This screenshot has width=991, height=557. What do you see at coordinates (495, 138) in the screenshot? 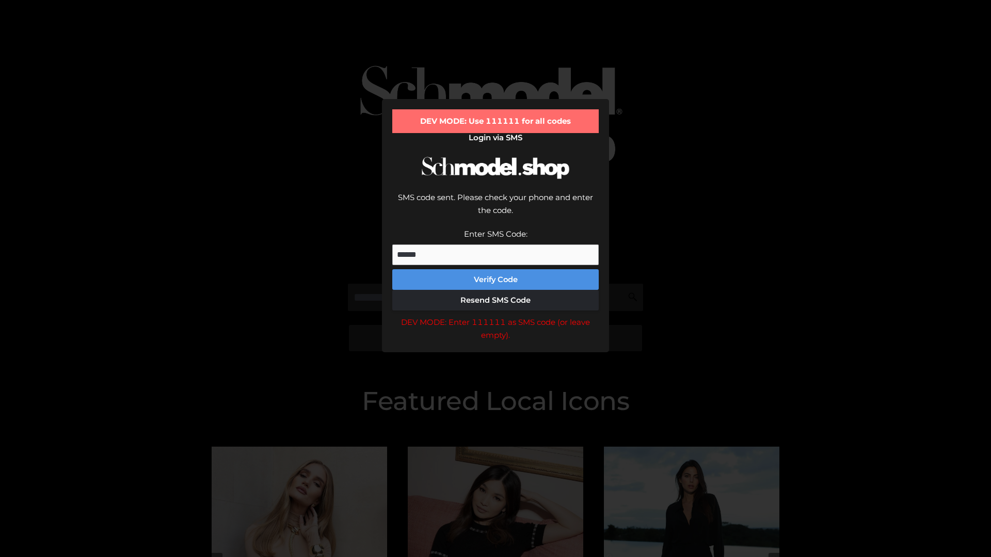
I see `h2: Login via SMS` at bounding box center [495, 138].